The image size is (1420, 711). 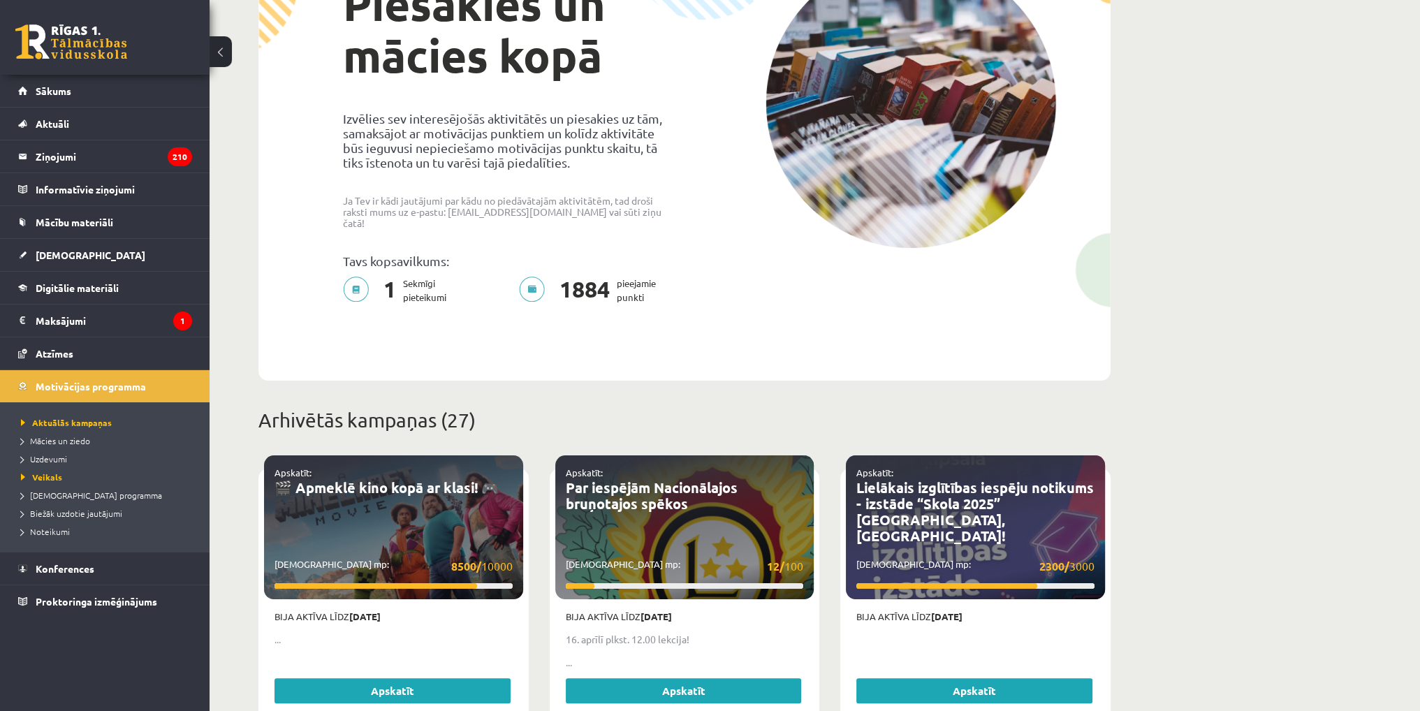 I want to click on a: Digitālie materiāli, so click(x=105, y=288).